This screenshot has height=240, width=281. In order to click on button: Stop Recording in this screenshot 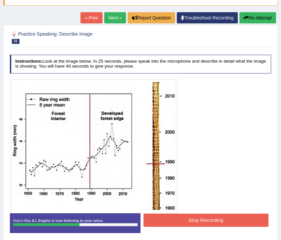, I will do `click(206, 220)`.